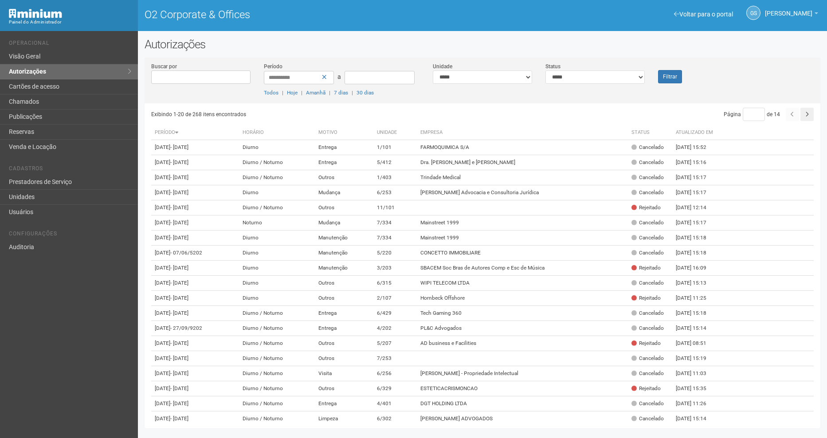  I want to click on td: Hornbeck Offshore, so click(522, 298).